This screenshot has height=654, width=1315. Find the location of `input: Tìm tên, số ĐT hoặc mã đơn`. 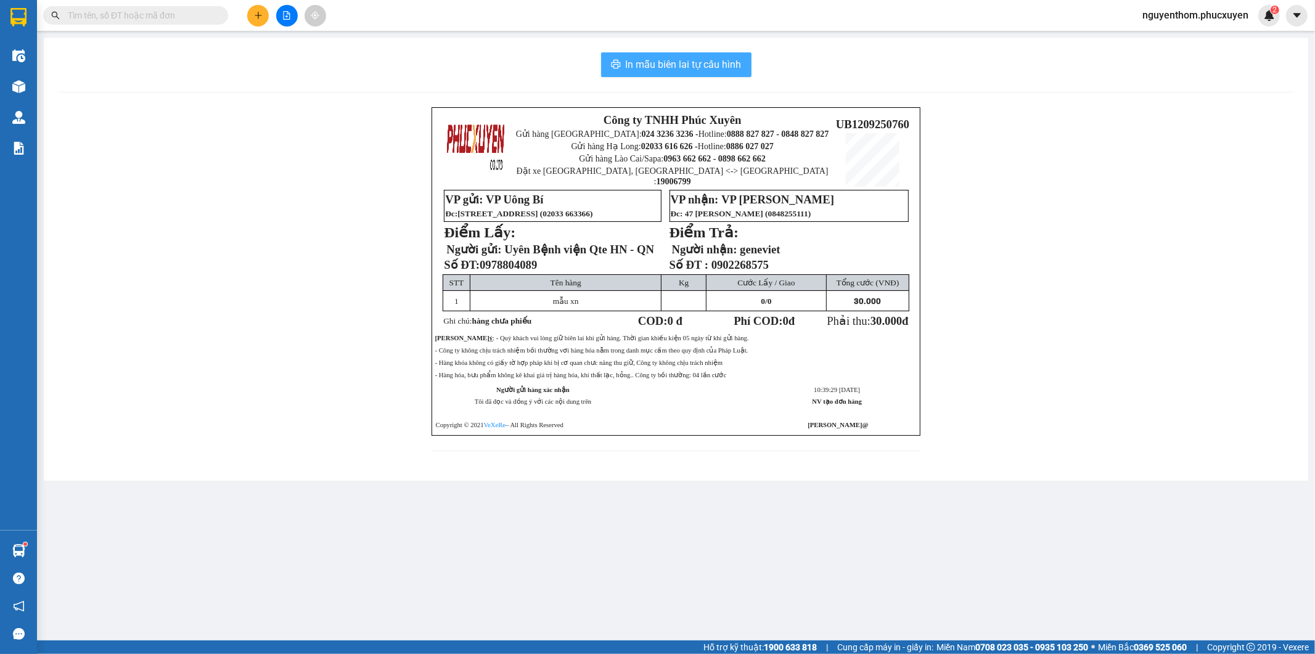

input: Tìm tên, số ĐT hoặc mã đơn is located at coordinates (141, 15).